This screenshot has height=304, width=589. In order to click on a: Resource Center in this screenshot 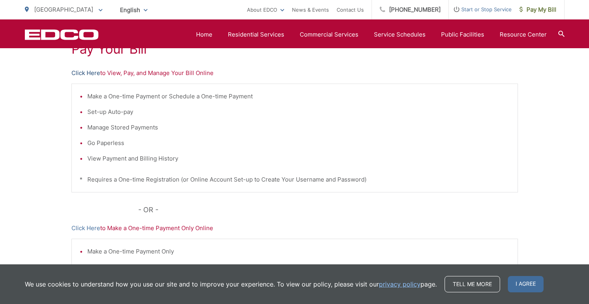, I will do `click(523, 35)`.